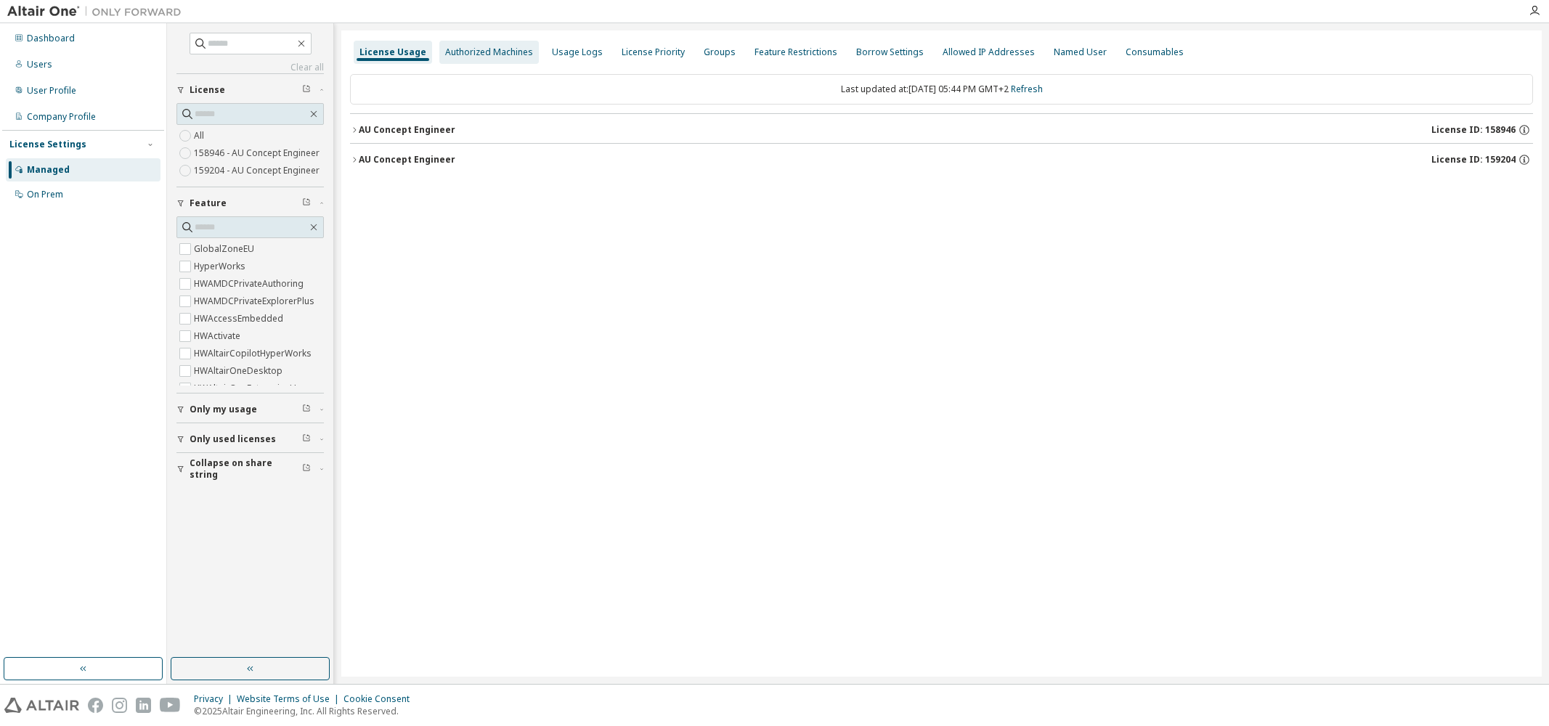 The height and width of the screenshot is (726, 1549). What do you see at coordinates (225, 249) in the screenshot?
I see `label: GlobalZoneEU` at bounding box center [225, 249].